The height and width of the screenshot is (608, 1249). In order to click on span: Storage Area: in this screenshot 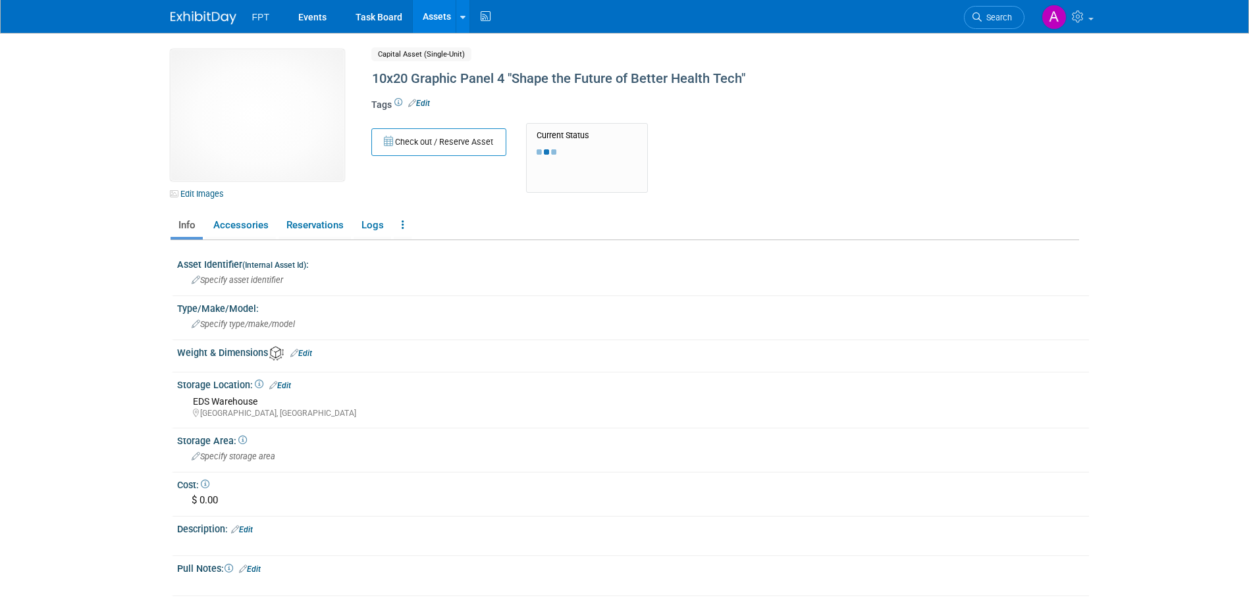, I will do `click(212, 441)`.